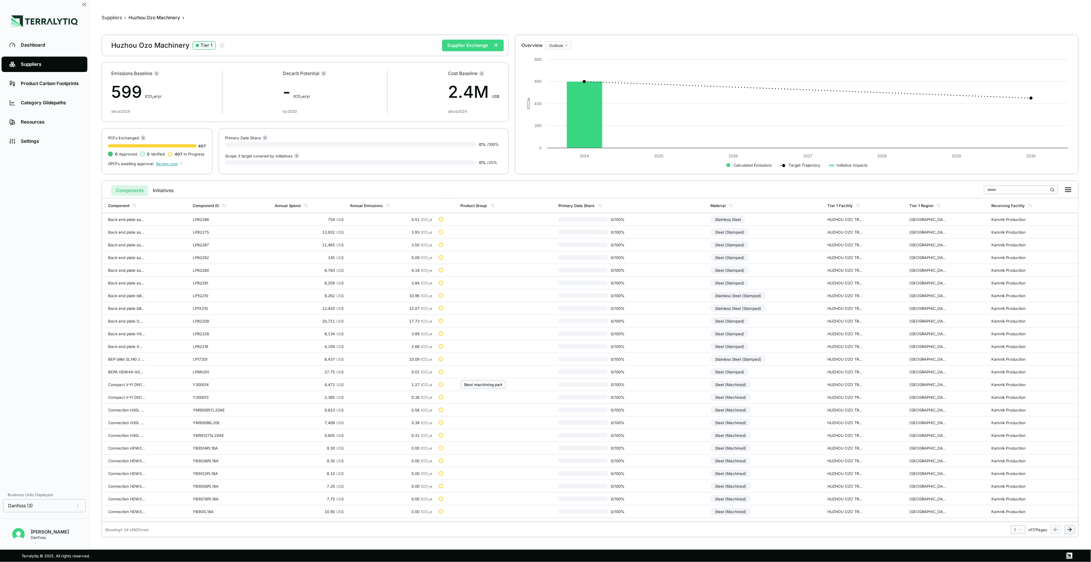  Describe the element at coordinates (169, 164) in the screenshot. I see `span: Review now` at that location.